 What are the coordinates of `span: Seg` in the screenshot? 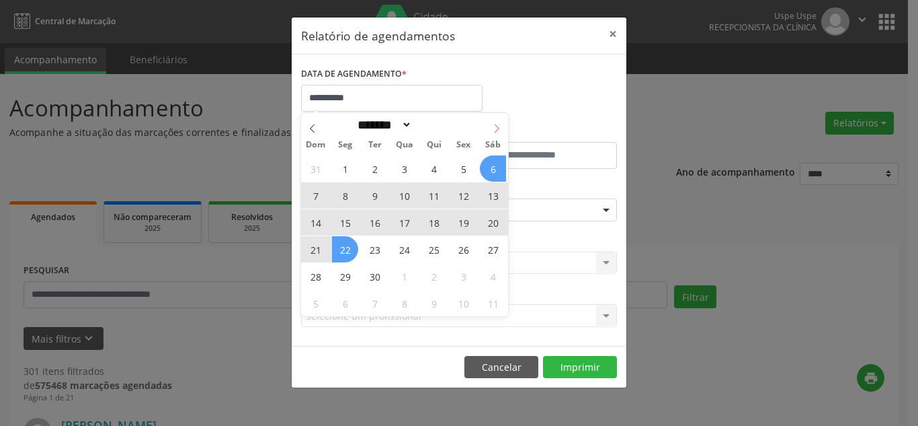 It's located at (346, 145).